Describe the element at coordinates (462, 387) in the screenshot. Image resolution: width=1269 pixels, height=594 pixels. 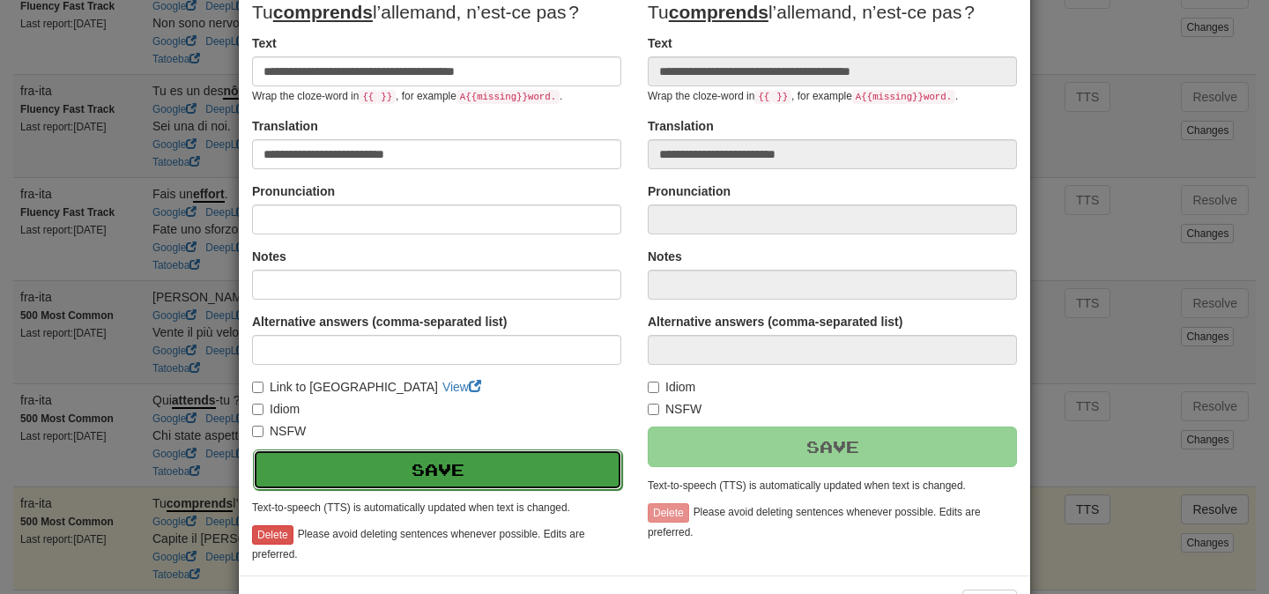
I see `a: View` at that location.